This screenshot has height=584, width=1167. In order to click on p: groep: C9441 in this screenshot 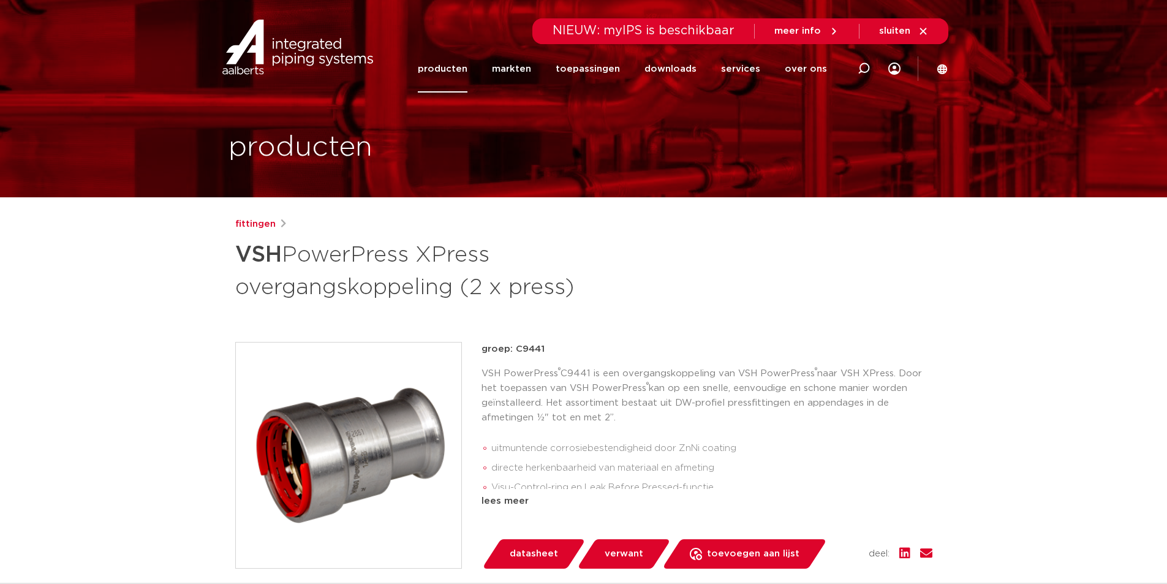, I will do `click(707, 349)`.